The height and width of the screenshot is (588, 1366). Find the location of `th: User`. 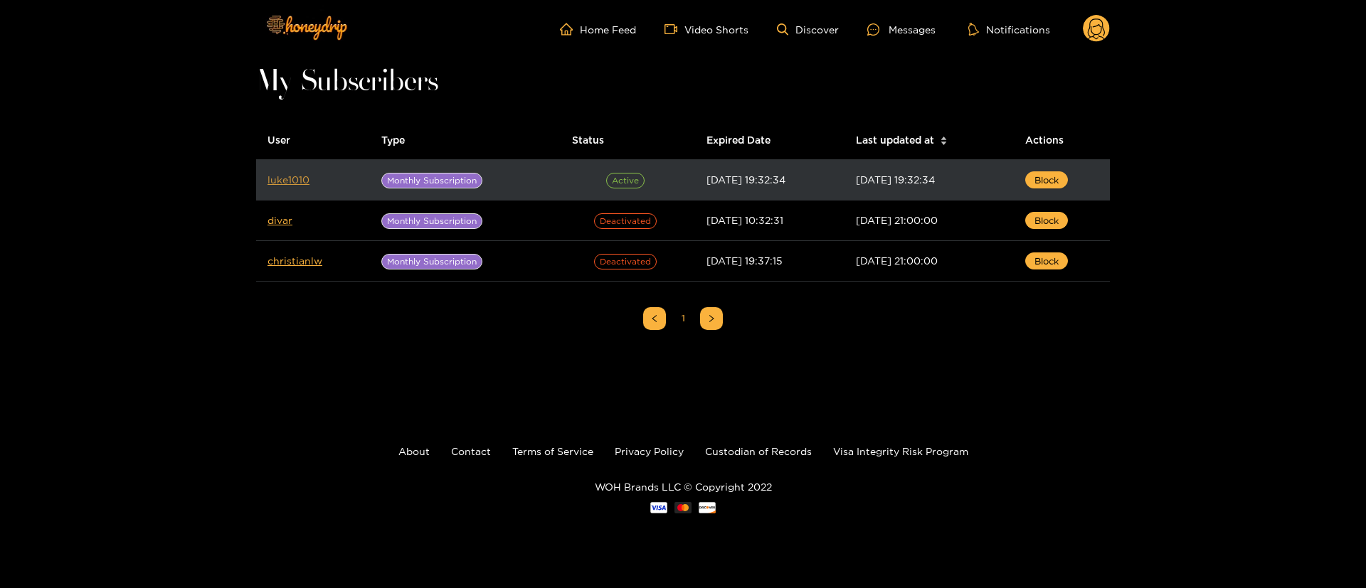

th: User is located at coordinates (313, 140).